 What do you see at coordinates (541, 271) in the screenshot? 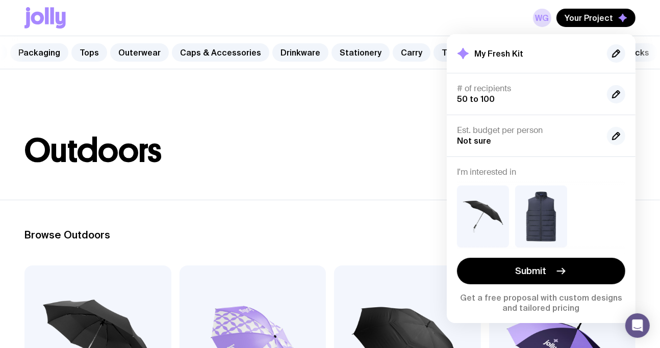
I see `button: Submit` at bounding box center [541, 271].